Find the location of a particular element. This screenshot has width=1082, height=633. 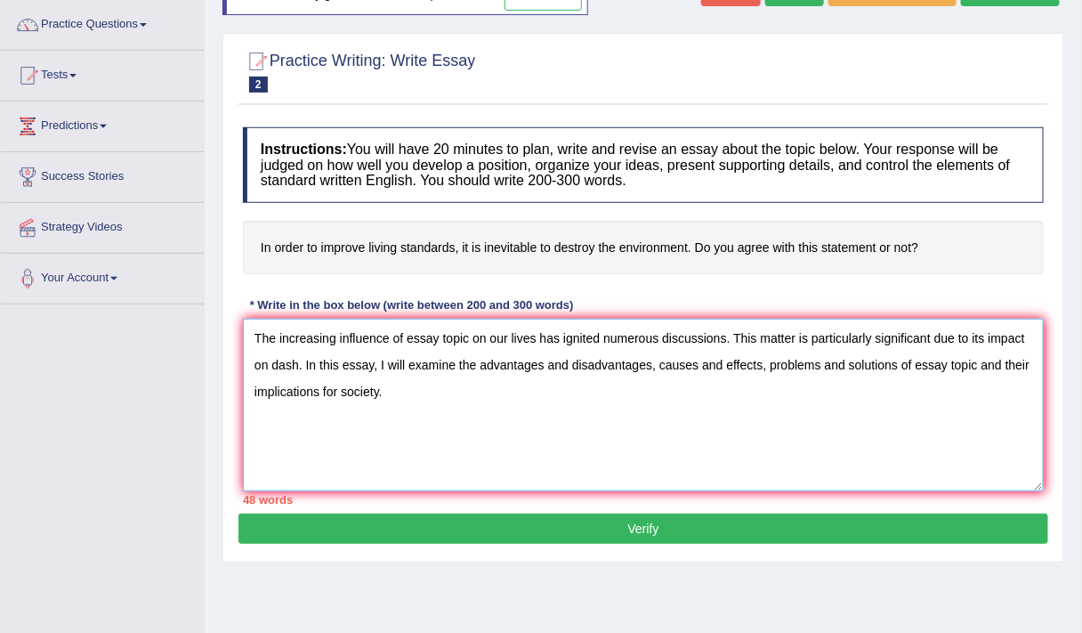

a: Predictions is located at coordinates (102, 124).